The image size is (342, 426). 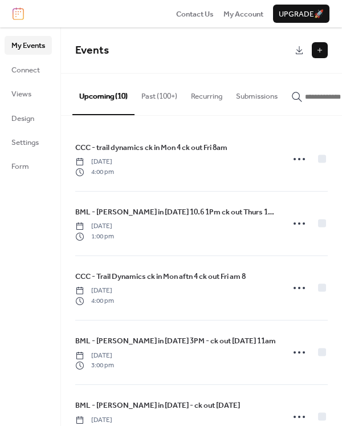 I want to click on a: Form, so click(x=28, y=166).